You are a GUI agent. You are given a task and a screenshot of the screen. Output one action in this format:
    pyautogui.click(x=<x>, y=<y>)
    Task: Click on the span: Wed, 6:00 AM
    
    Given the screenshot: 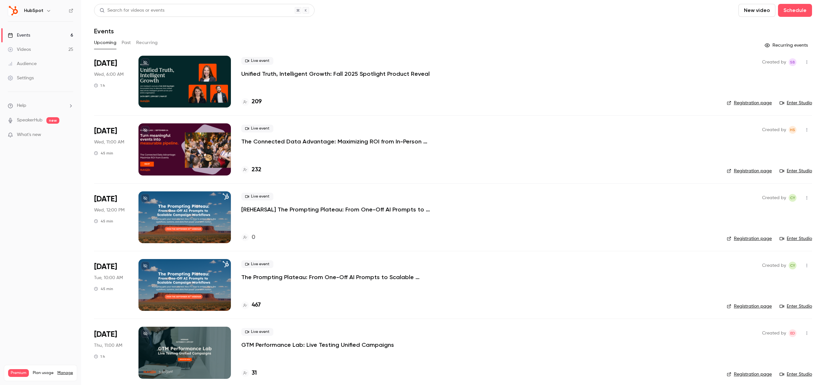 What is the action you would take?
    pyautogui.click(x=109, y=75)
    